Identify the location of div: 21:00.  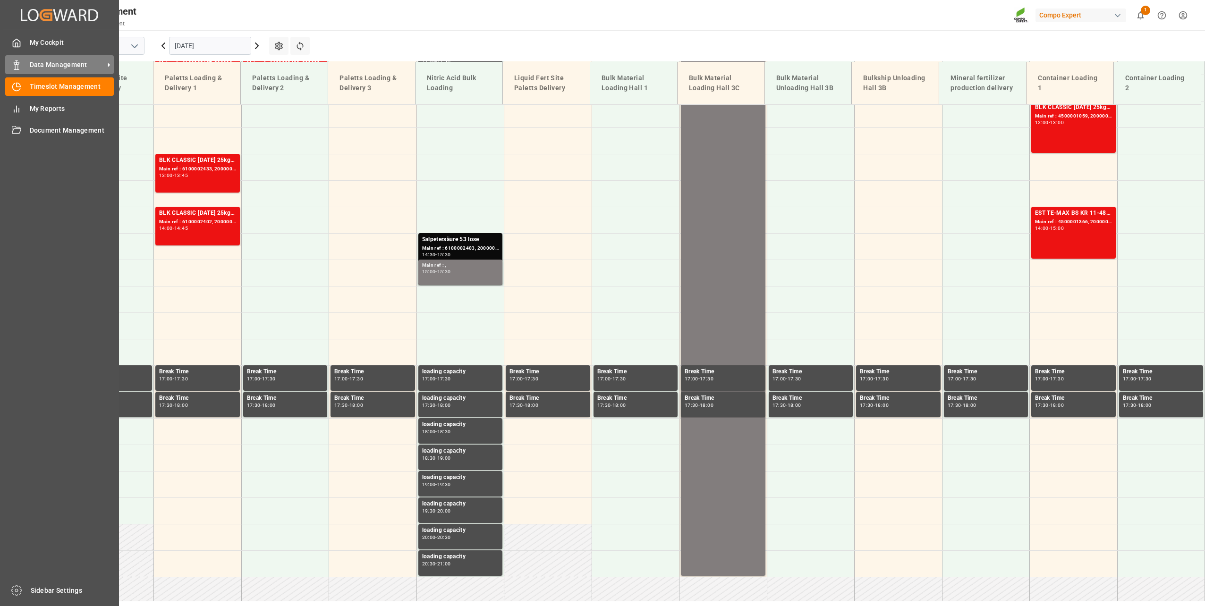
(444, 564).